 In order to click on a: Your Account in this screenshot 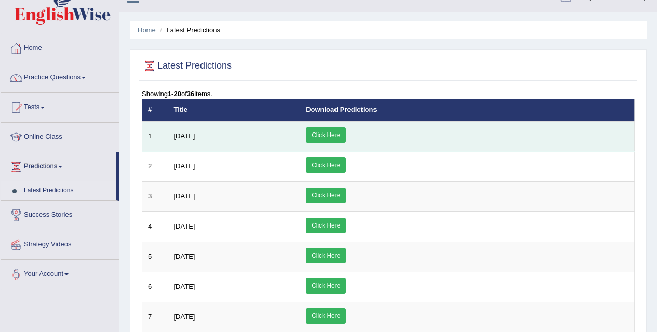, I will do `click(60, 273)`.